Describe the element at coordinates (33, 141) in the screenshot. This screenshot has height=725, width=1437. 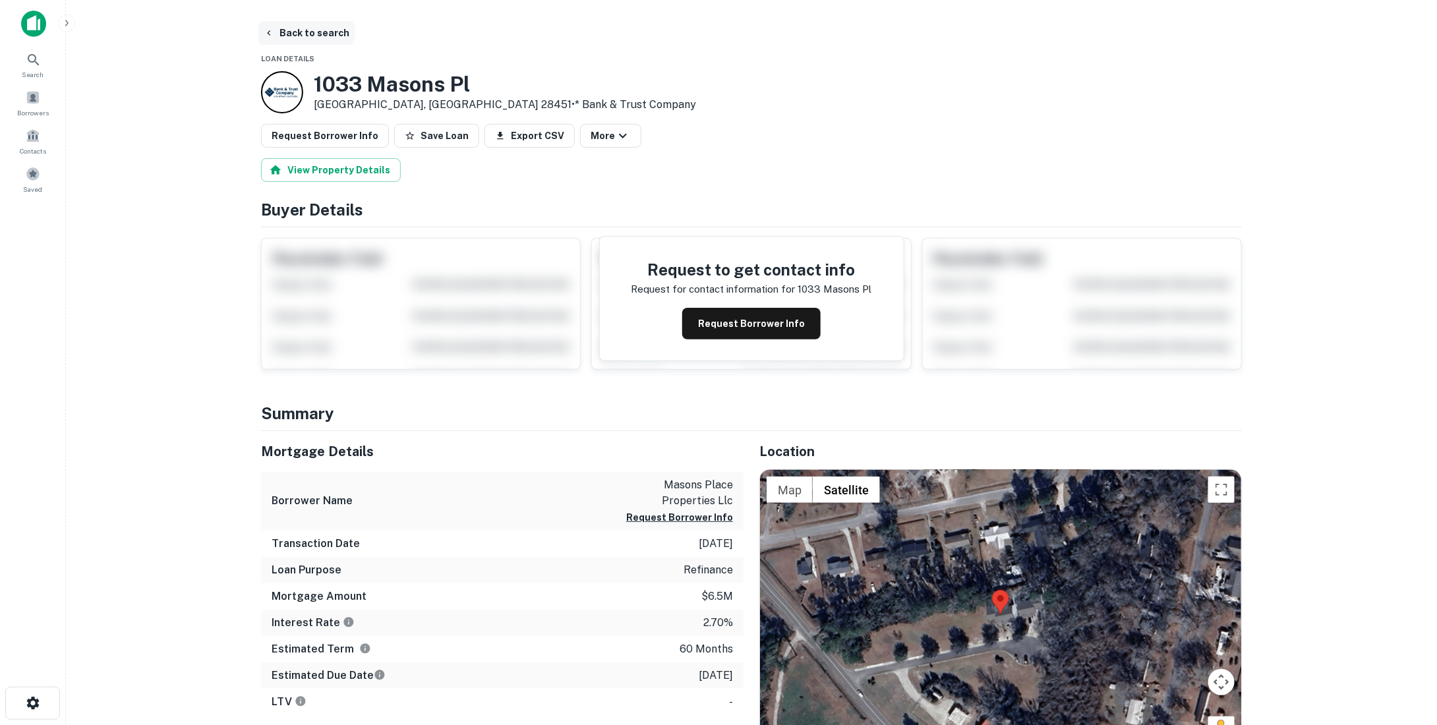
I see `a: Contacts` at that location.